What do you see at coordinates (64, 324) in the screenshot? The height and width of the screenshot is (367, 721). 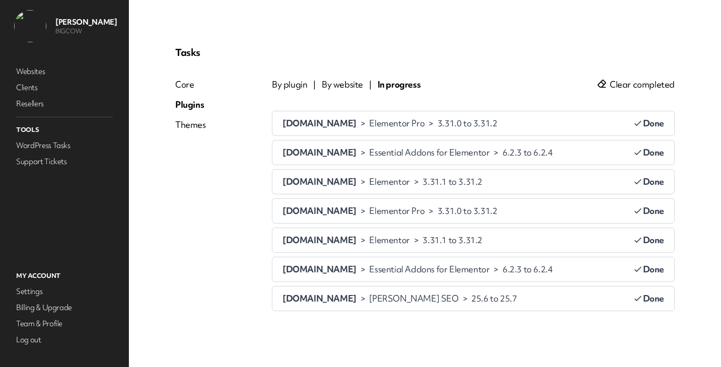 I see `a: Team & Profile` at bounding box center [64, 324].